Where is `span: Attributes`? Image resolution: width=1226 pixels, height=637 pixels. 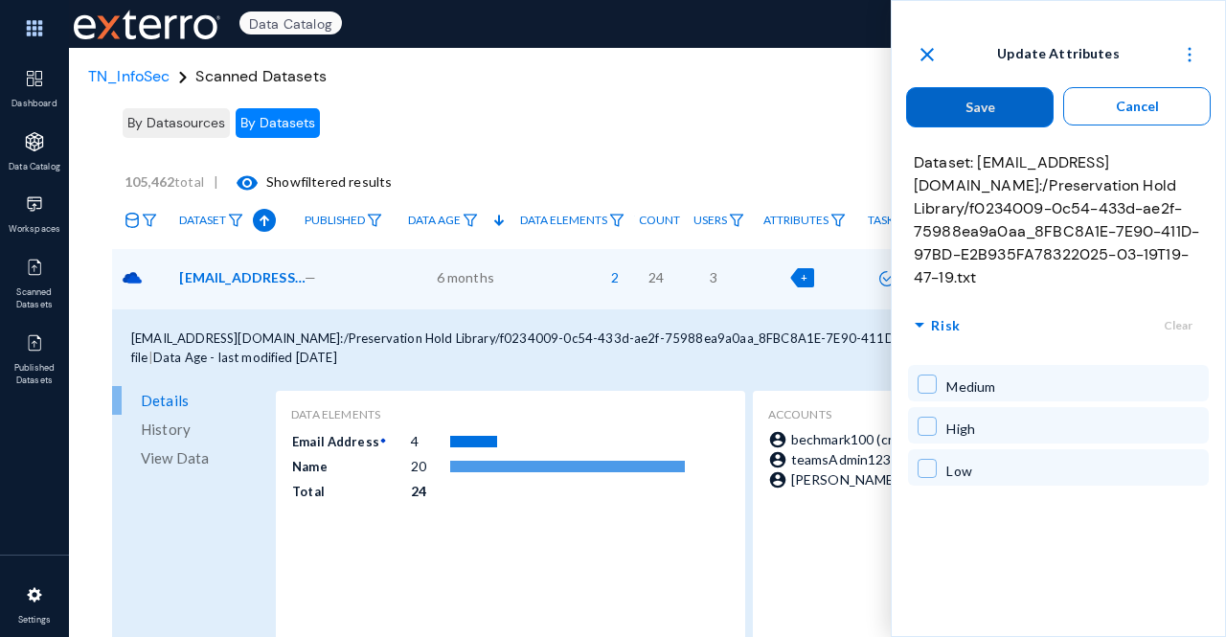 span: Attributes is located at coordinates (796, 220).